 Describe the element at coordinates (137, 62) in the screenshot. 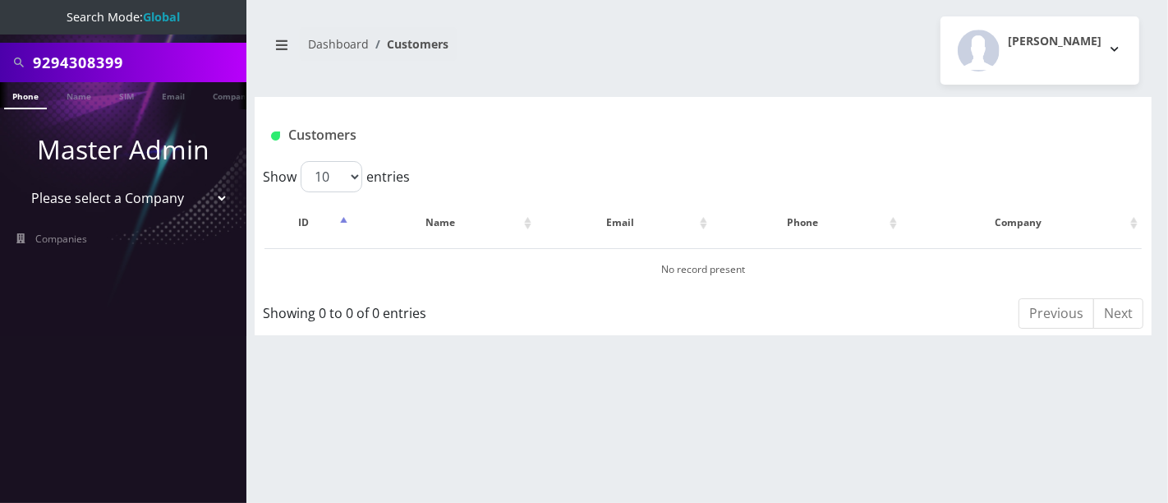

I see `input: Search All Companies` at that location.